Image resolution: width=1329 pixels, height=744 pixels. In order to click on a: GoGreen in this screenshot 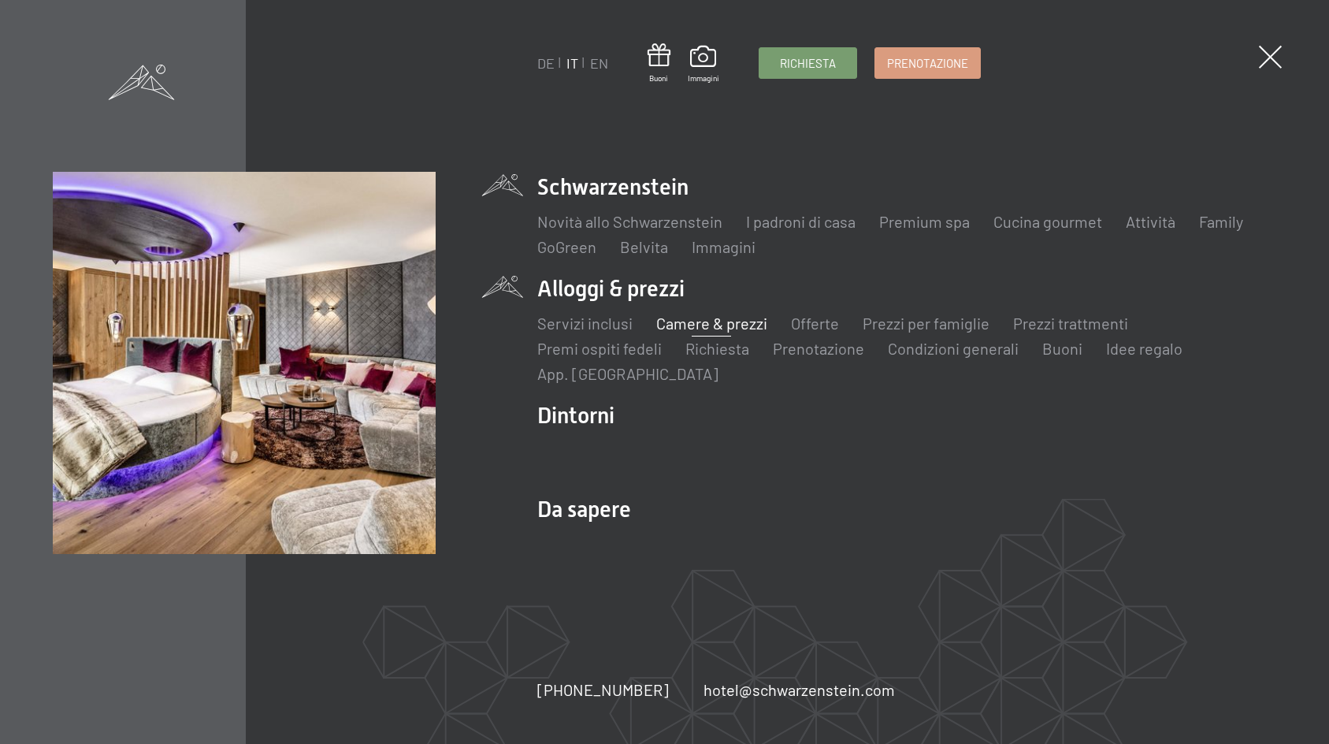, I will do `click(566, 247)`.